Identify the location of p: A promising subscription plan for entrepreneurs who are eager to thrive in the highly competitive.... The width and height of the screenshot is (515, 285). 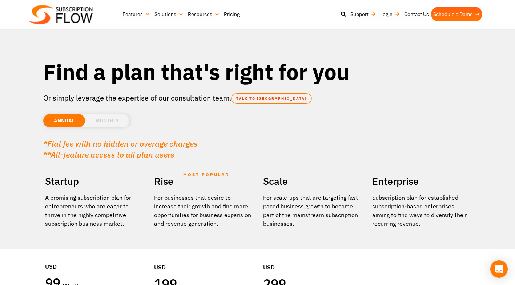
(94, 211).